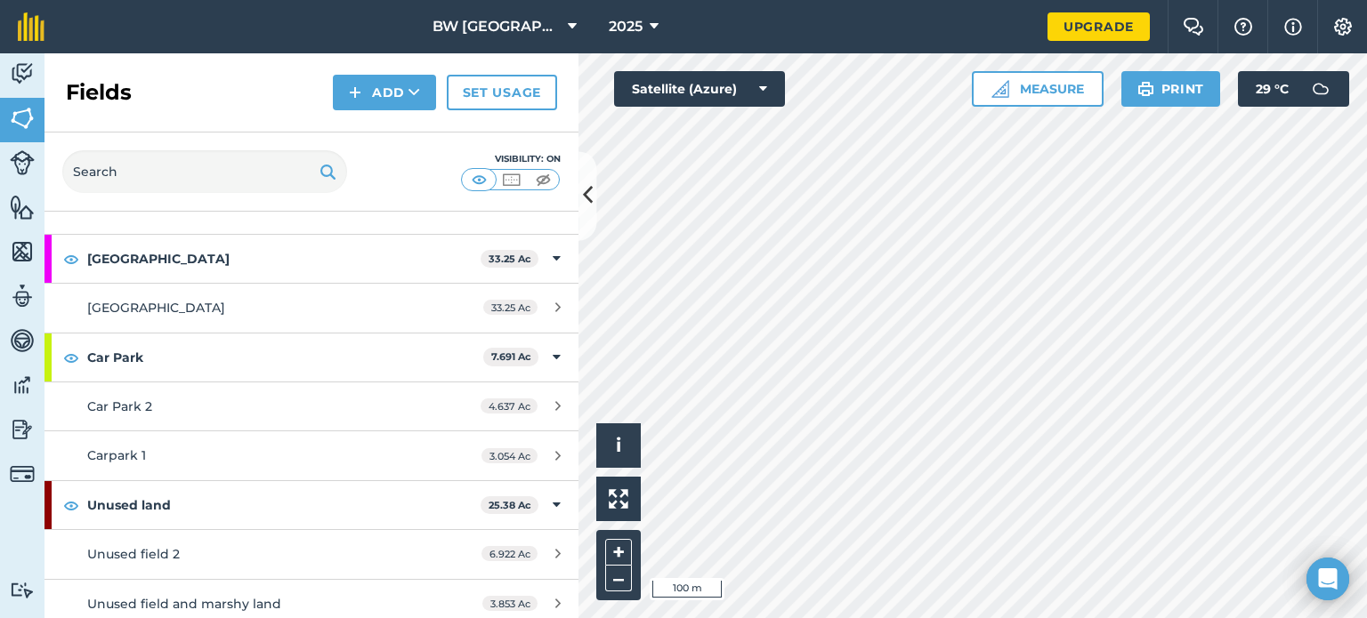 The height and width of the screenshot is (618, 1367). I want to click on strong: Unused land, so click(284, 505).